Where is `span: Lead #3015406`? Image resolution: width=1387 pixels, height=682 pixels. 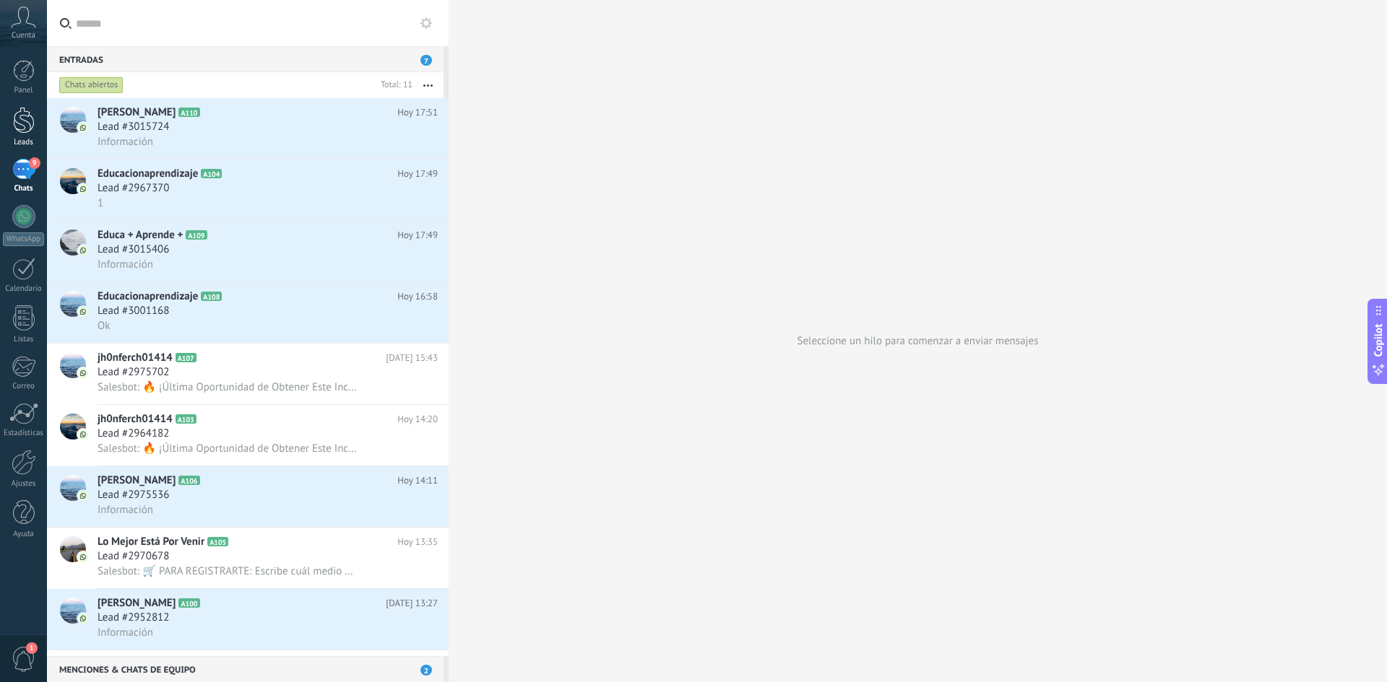
span: Lead #3015406 is located at coordinates (133, 250).